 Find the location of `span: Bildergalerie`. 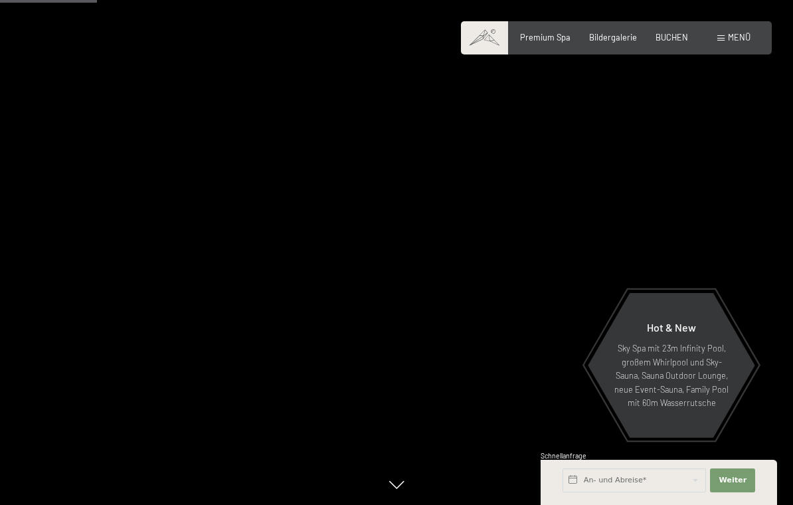

span: Bildergalerie is located at coordinates (613, 37).